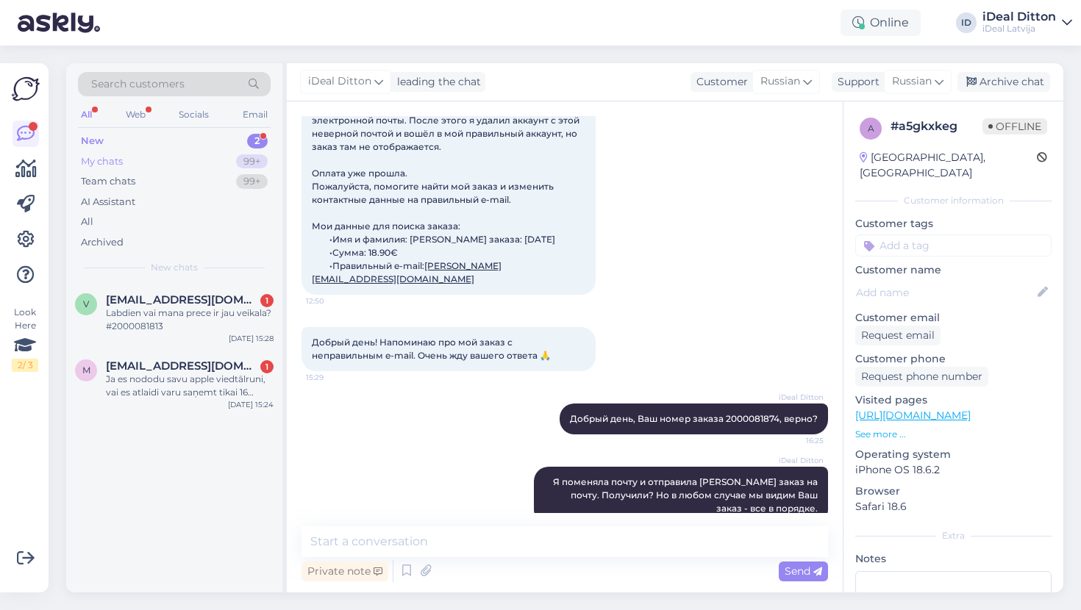  I want to click on p: See more ..., so click(953, 435).